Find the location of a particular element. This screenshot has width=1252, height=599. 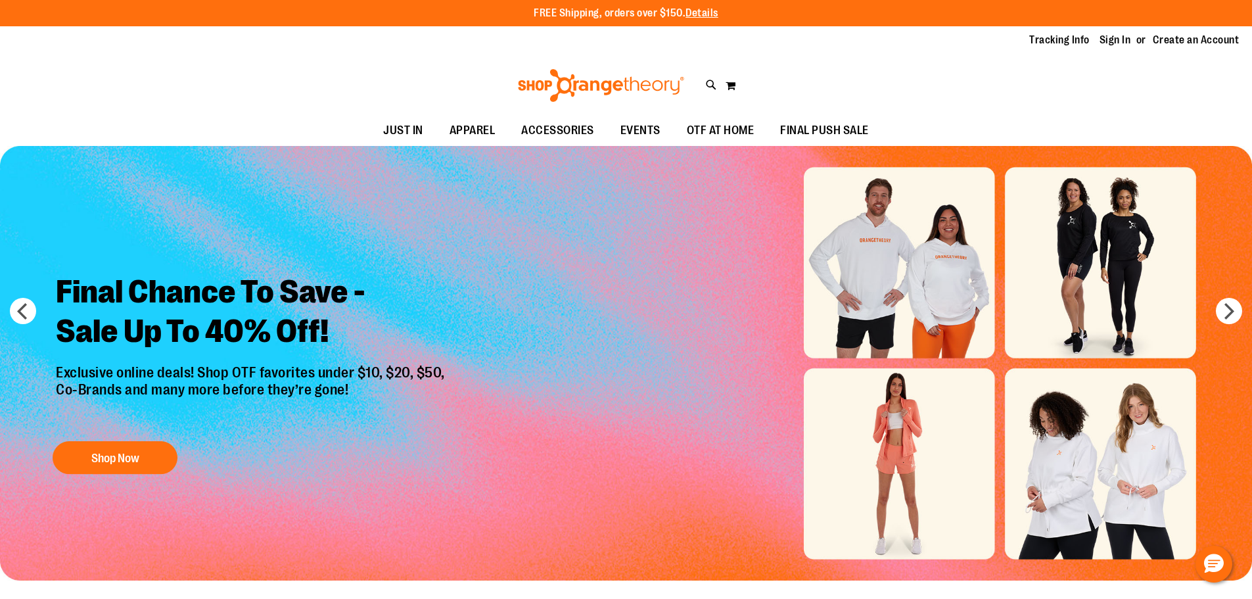

p: Exclusive online deals! Shop OTF favorites under $10, $20, $50, Co-Brands and many more before th... is located at coordinates (252, 396).